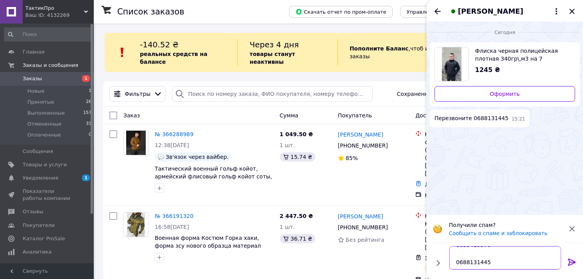 This screenshot has width=583, height=279. I want to click on span: Выполненные, so click(46, 113).